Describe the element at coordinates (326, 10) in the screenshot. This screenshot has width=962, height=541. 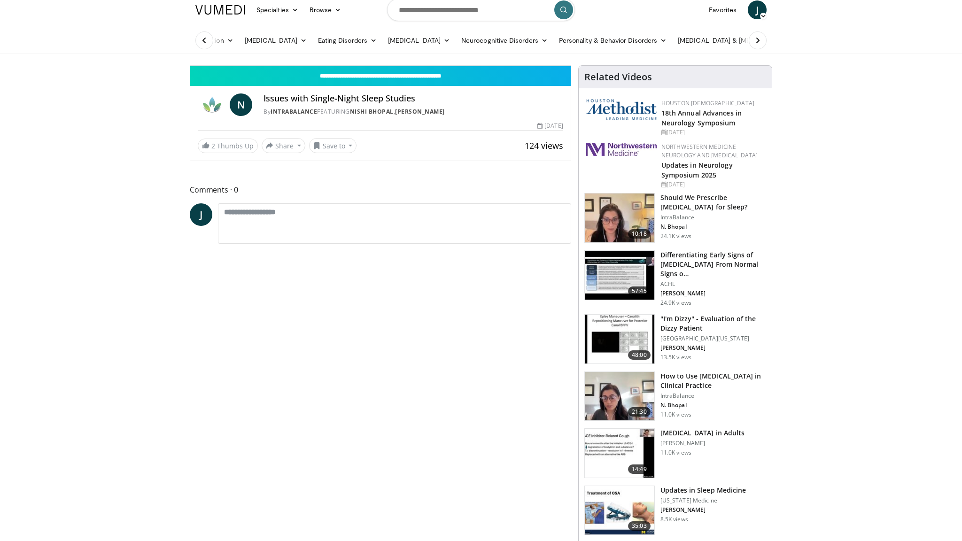
I see `a: Browse` at that location.